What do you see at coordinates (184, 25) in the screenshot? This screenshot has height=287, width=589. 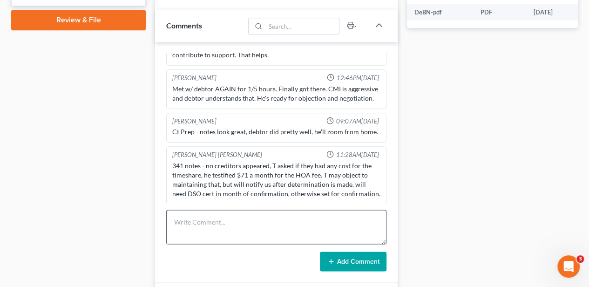 I see `span: Comments` at bounding box center [184, 25].